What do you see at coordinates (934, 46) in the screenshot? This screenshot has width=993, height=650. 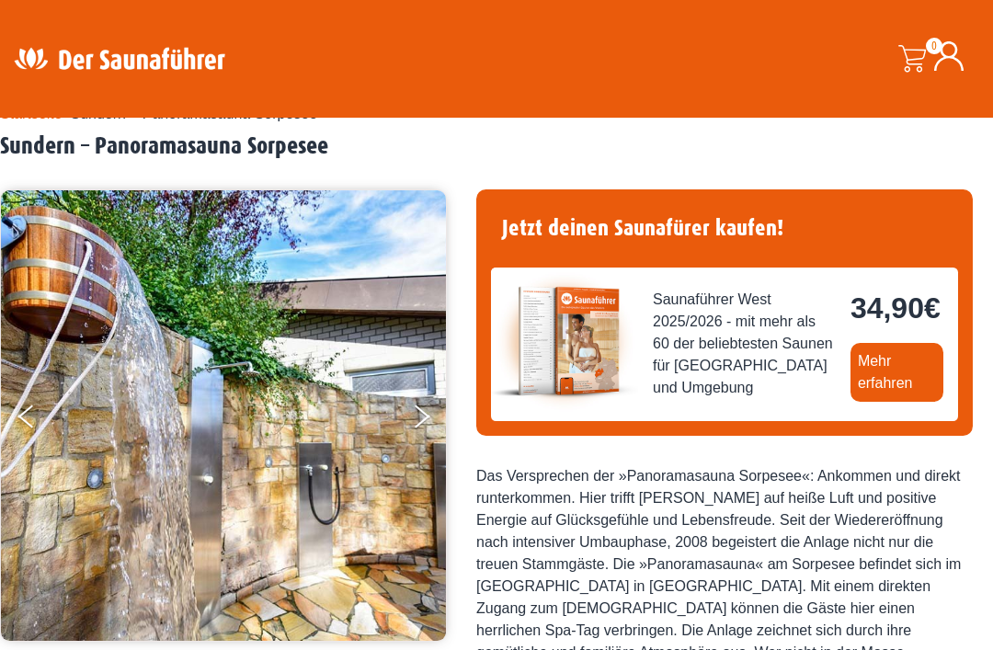 I see `span: 0` at bounding box center [934, 46].